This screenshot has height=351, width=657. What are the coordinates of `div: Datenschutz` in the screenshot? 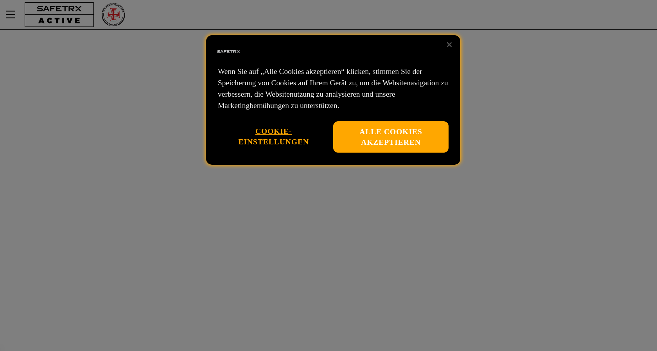 It's located at (333, 100).